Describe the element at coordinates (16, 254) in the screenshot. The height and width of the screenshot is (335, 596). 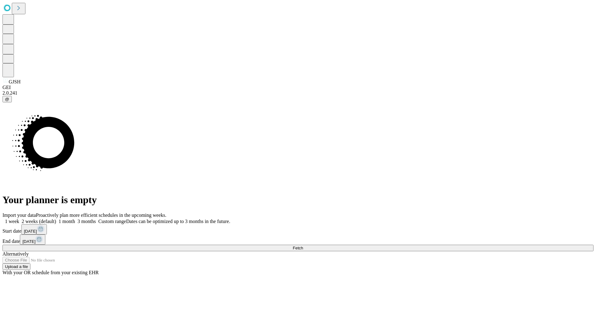
I see `span: Alternatively` at that location.